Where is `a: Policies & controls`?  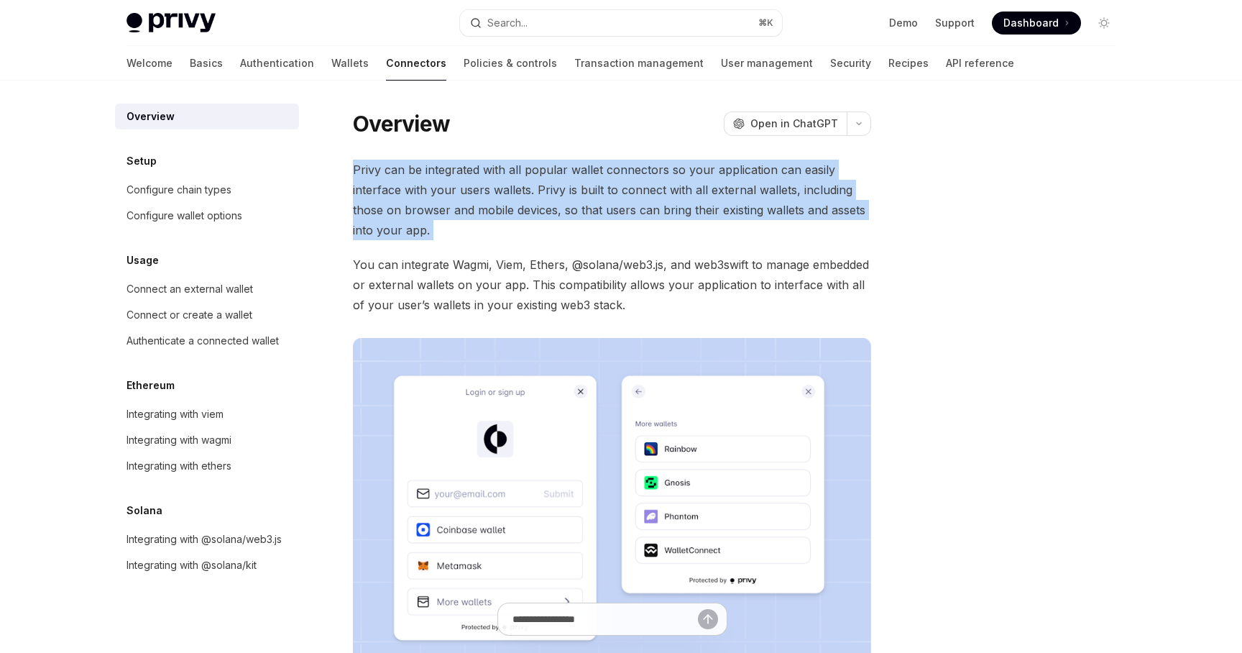
a: Policies & controls is located at coordinates (510, 63).